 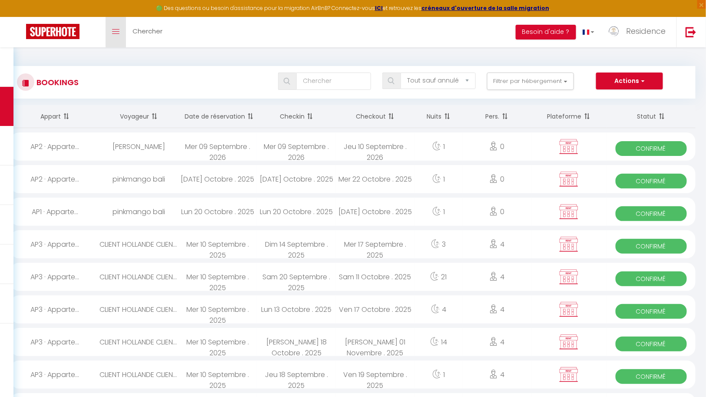 I want to click on th: Sort by status, so click(x=651, y=116).